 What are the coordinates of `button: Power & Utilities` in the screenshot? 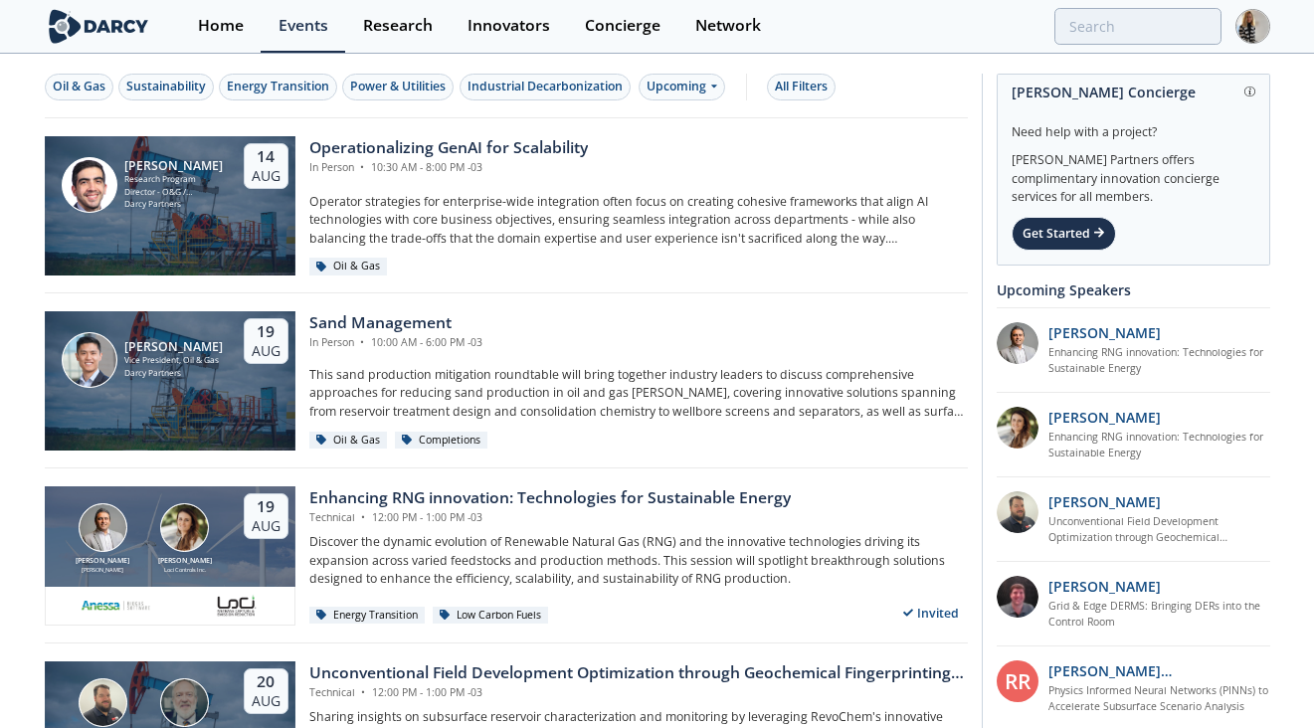 It's located at (398, 87).